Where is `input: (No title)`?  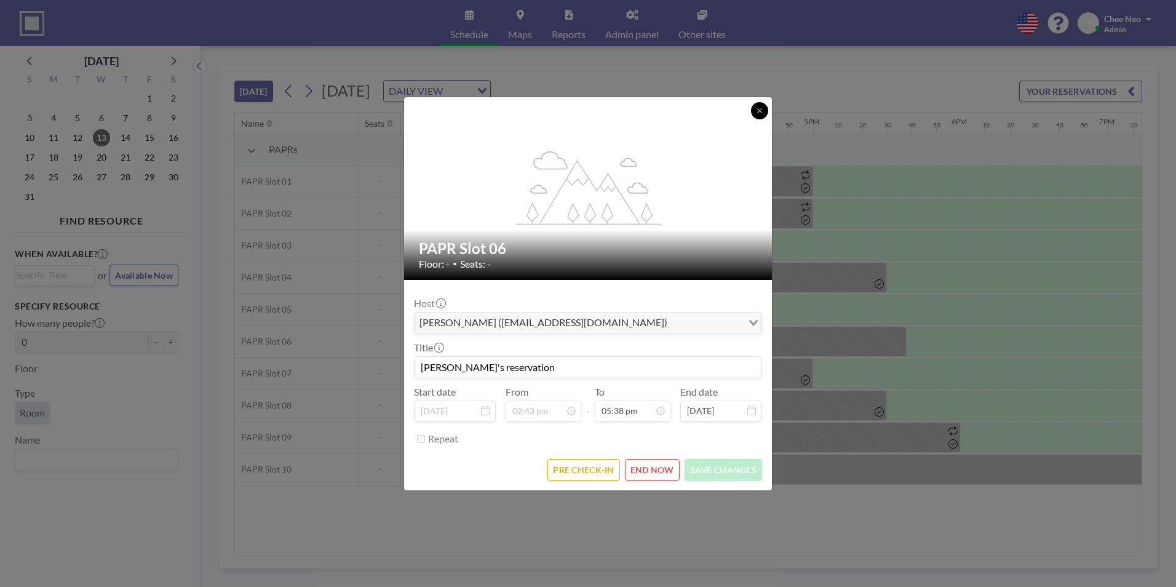 input: (No title) is located at coordinates (588, 367).